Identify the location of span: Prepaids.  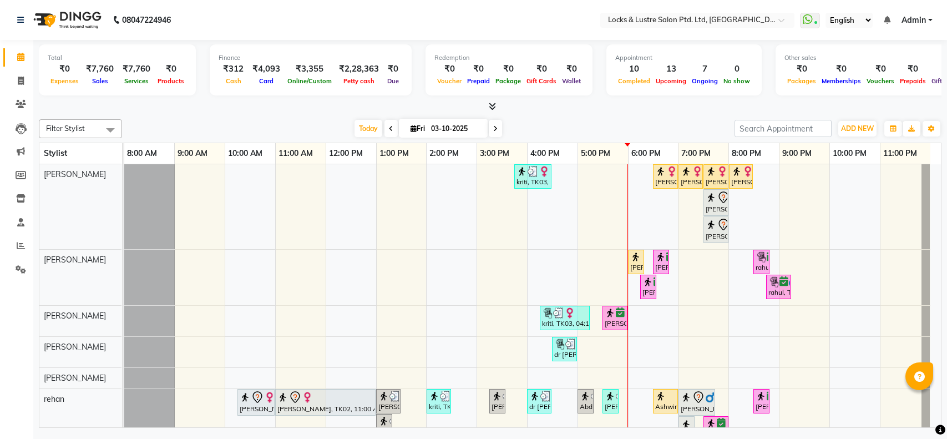
(912, 81).